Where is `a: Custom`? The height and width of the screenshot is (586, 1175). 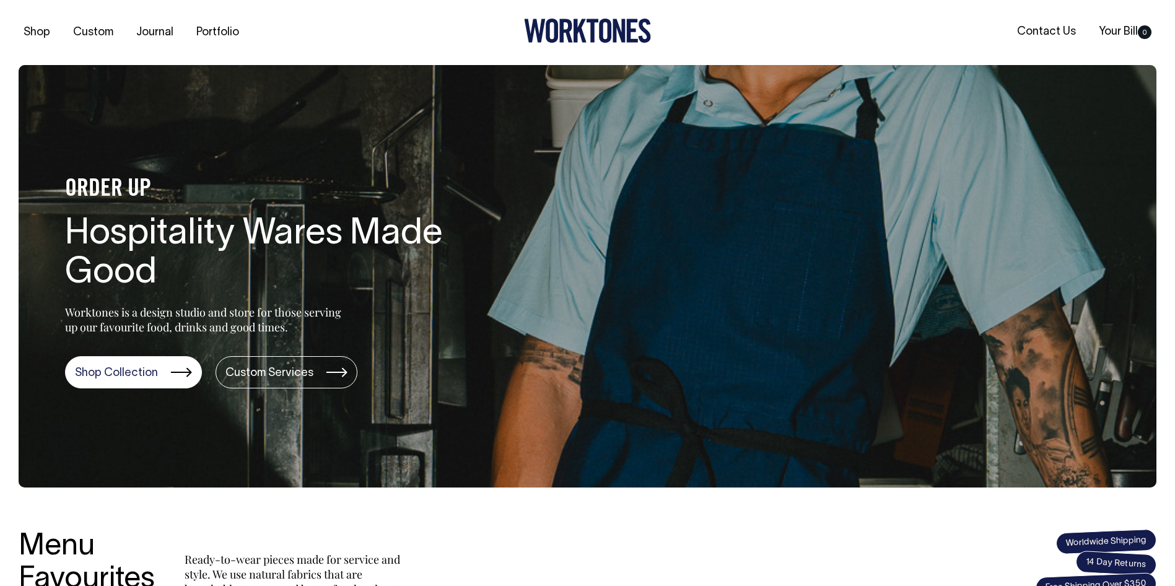 a: Custom is located at coordinates (93, 32).